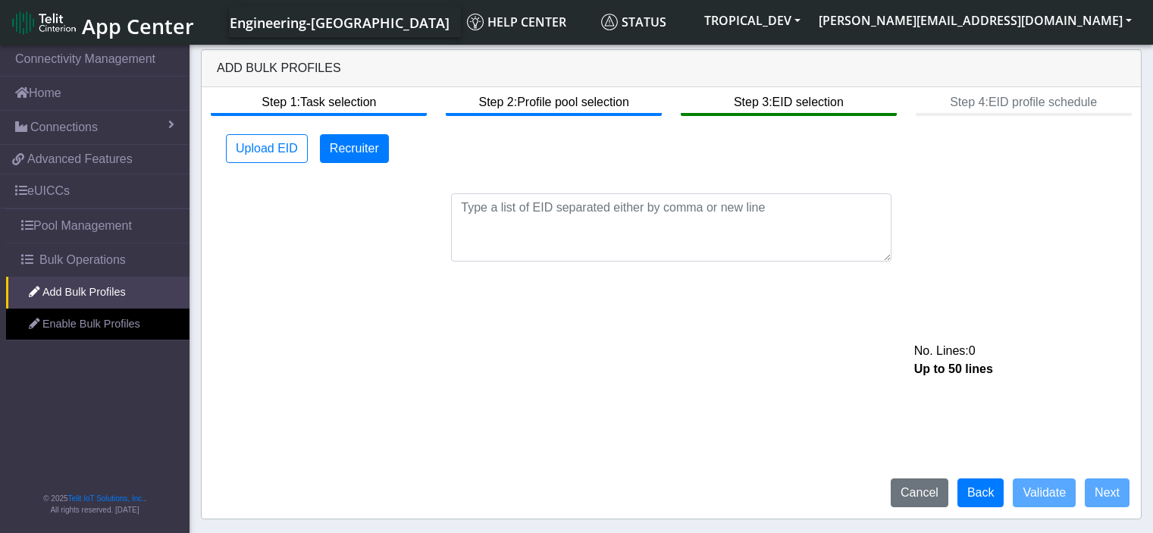 This screenshot has width=1153, height=533. I want to click on a: Add Bulk Profiles, so click(98, 293).